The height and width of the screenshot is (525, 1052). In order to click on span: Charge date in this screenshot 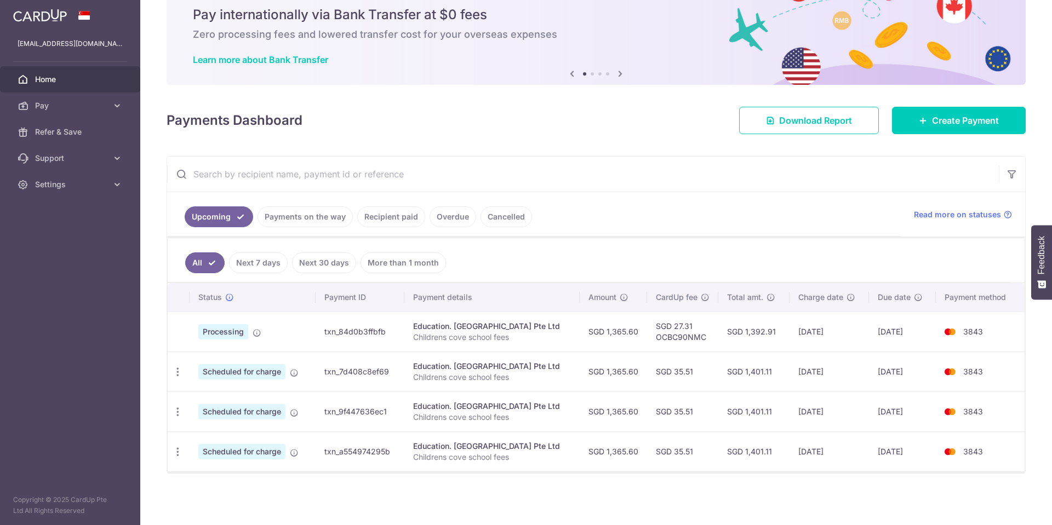, I will do `click(821, 298)`.